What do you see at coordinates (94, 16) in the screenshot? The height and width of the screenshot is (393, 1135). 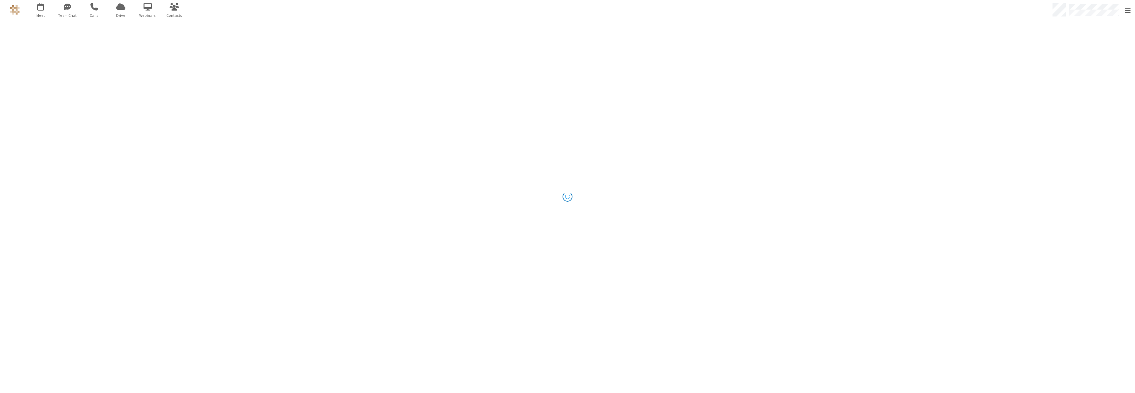 I see `span: Calls` at bounding box center [94, 16].